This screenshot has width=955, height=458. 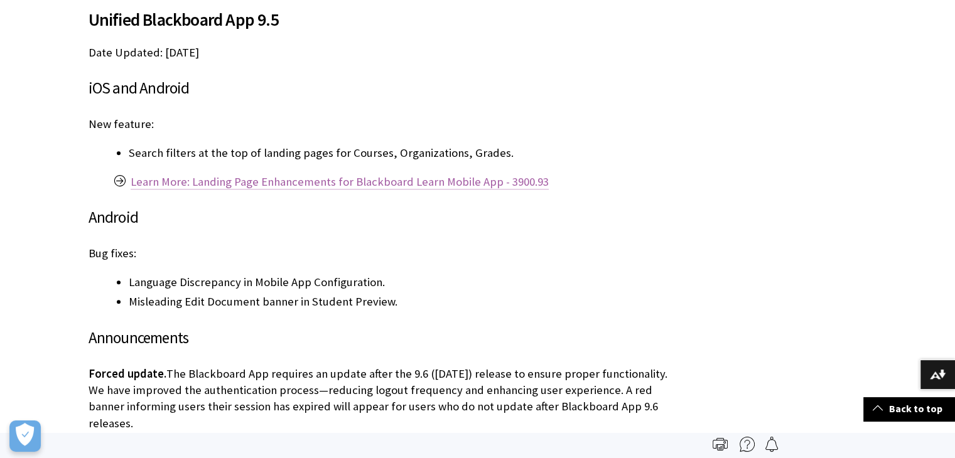 What do you see at coordinates (720, 444) in the screenshot?
I see `img: Print` at bounding box center [720, 444].